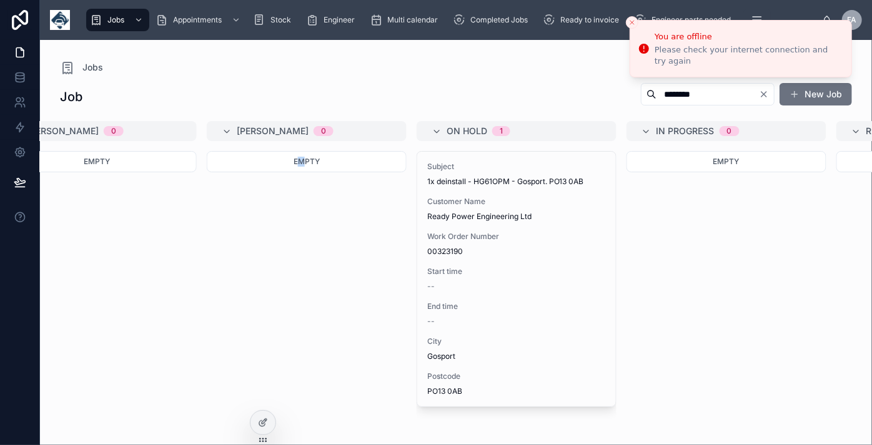 The image size is (872, 445). What do you see at coordinates (199, 20) in the screenshot?
I see `a: Appointments` at bounding box center [199, 20].